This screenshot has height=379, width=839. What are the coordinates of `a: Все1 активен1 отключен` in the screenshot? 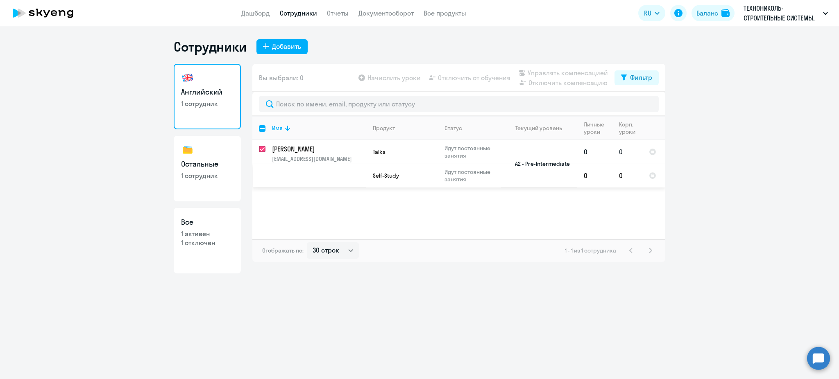 It's located at (207, 241).